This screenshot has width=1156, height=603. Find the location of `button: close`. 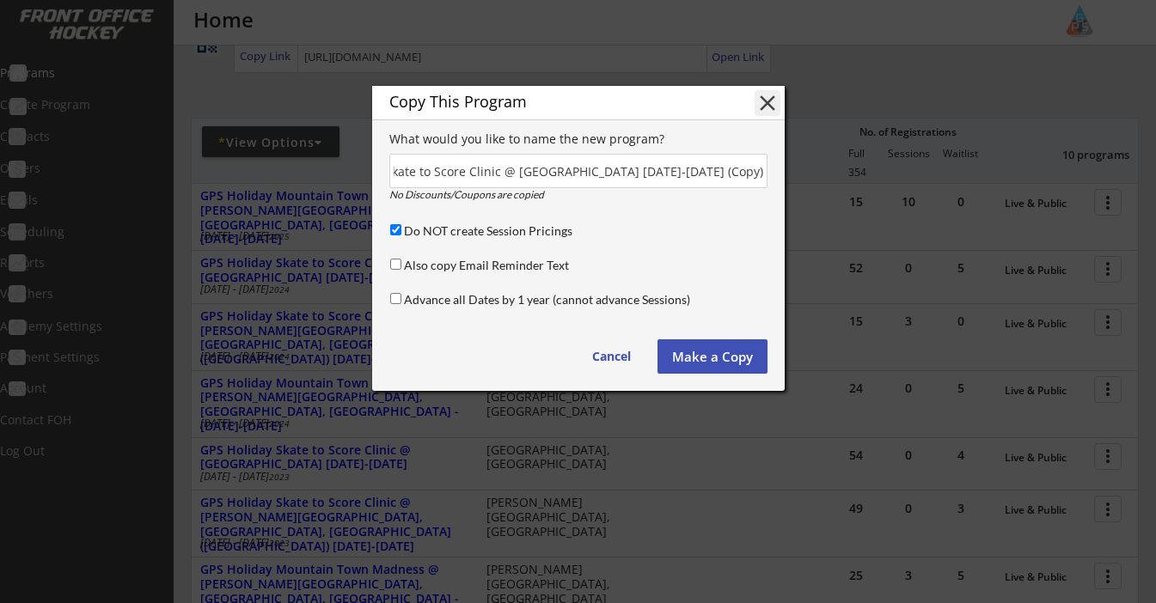

button: close is located at coordinates (768, 103).